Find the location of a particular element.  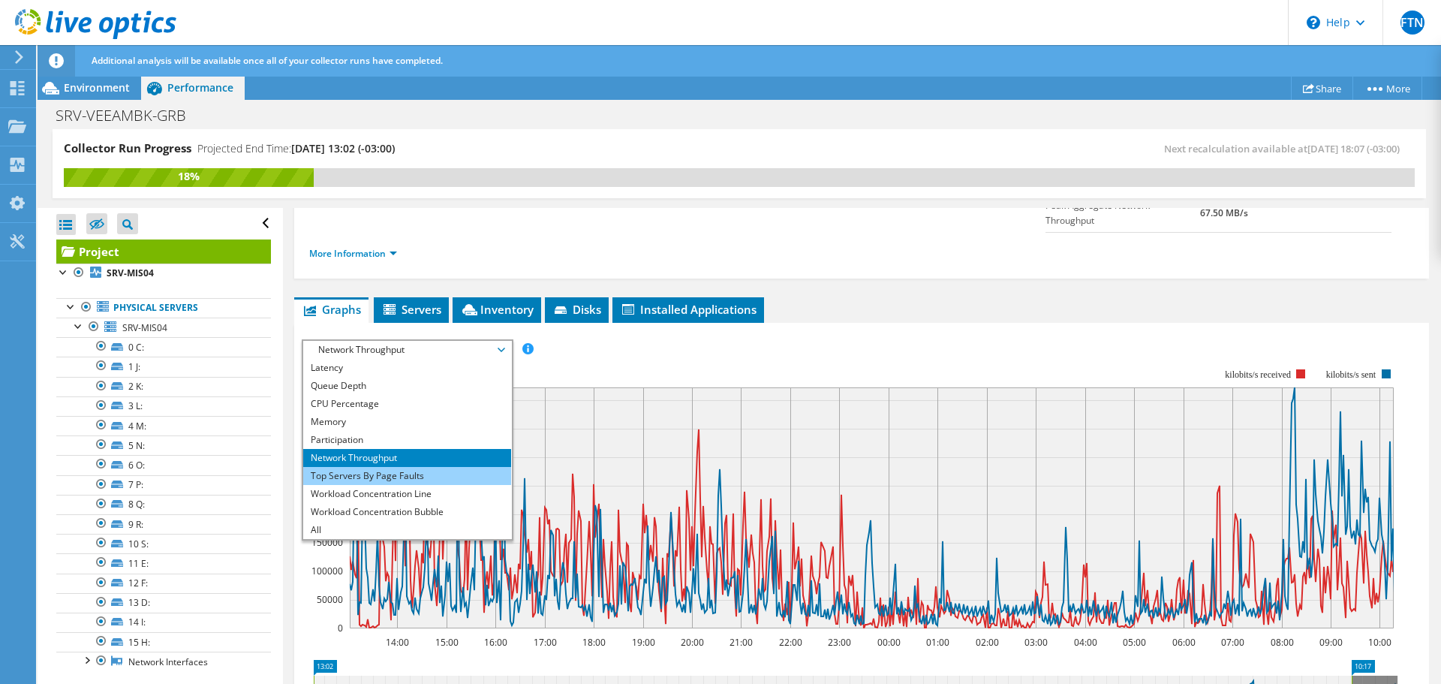

span: Next recalculation available at is located at coordinates (1285, 149).